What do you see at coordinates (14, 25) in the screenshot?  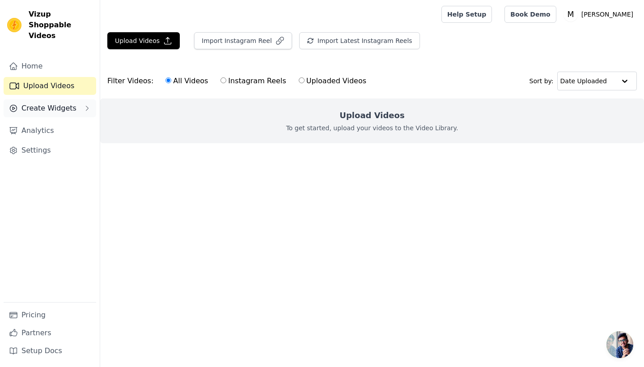 I see `img: Vizup` at bounding box center [14, 25].